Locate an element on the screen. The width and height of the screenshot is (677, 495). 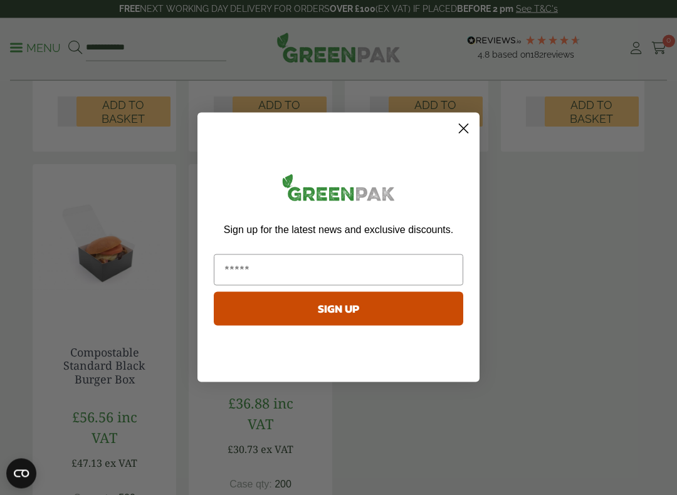
span: Sign up for the latest news and exclusive discounts. is located at coordinates (338, 229).